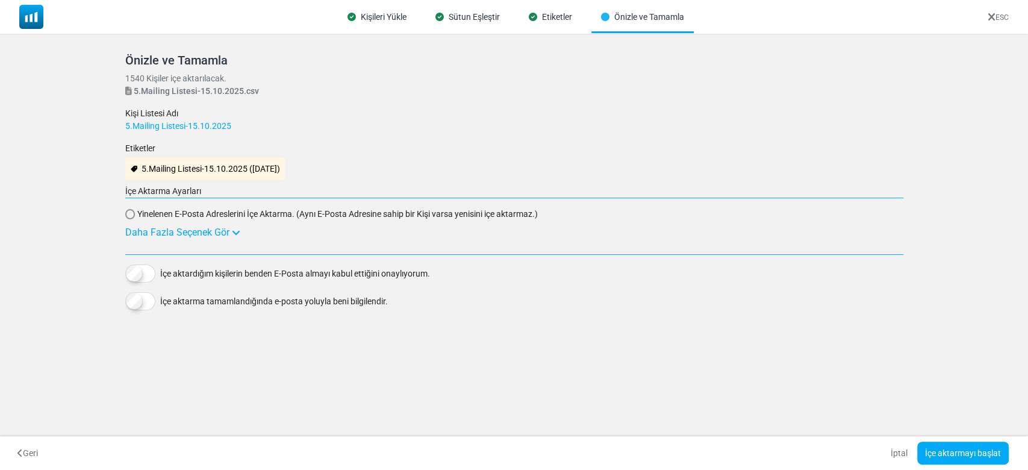 This screenshot has height=470, width=1028. What do you see at coordinates (550, 17) in the screenshot?
I see `div: Etiketler` at bounding box center [550, 17].